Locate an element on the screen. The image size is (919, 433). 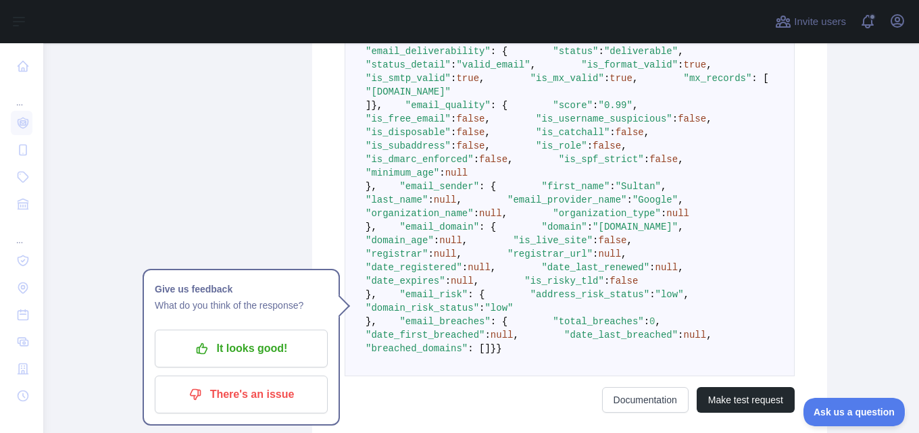
span: "registrar_url" is located at coordinates (550, 254).